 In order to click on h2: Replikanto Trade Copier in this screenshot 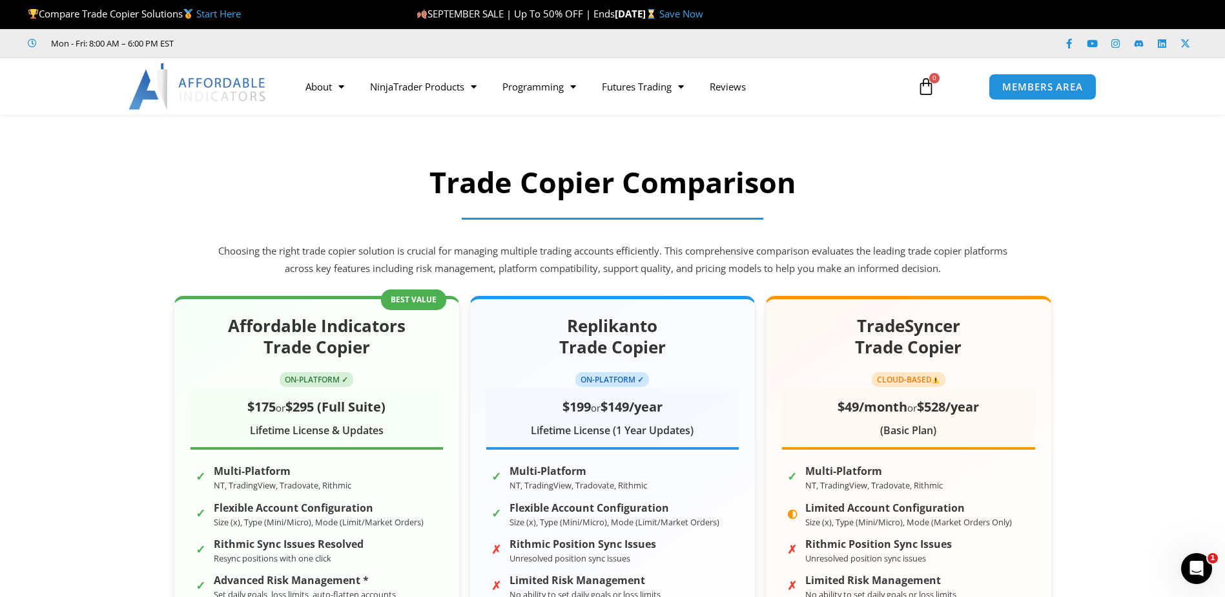, I will do `click(612, 337)`.